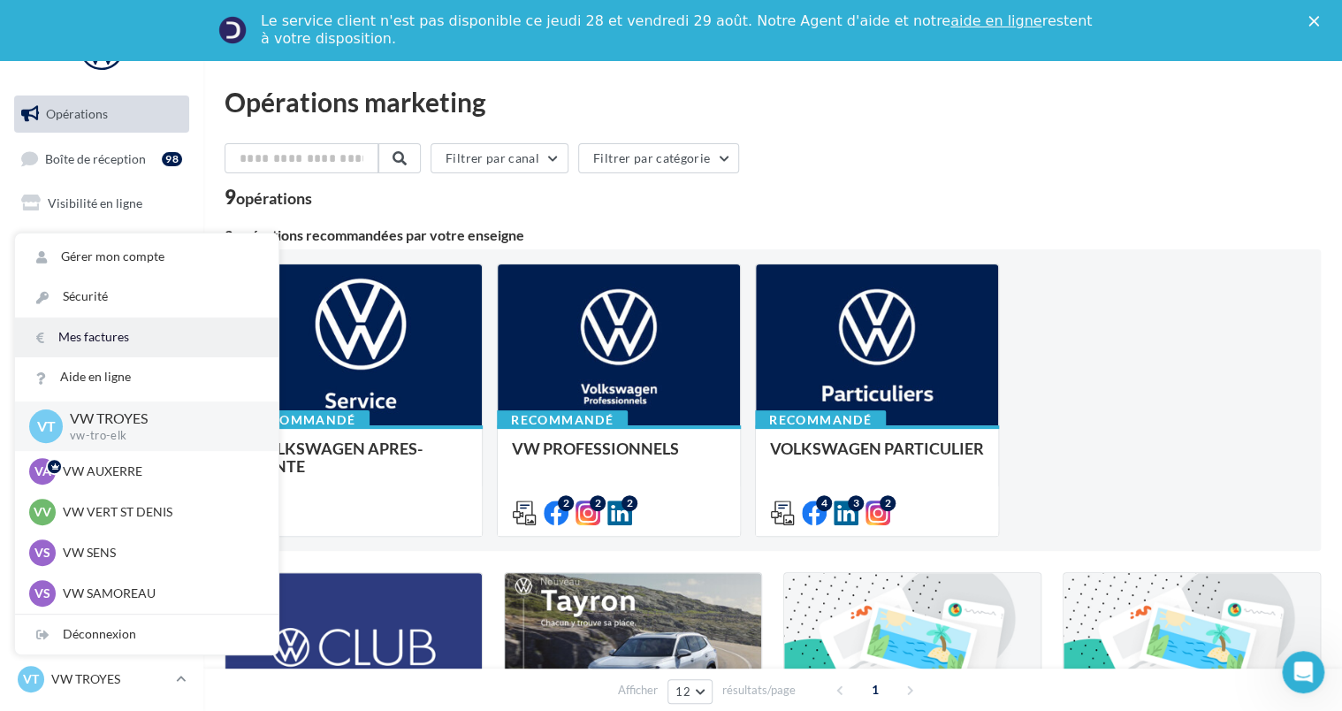 The image size is (1342, 711). Describe the element at coordinates (996, 20) in the screenshot. I see `a: aide en ligne` at that location.